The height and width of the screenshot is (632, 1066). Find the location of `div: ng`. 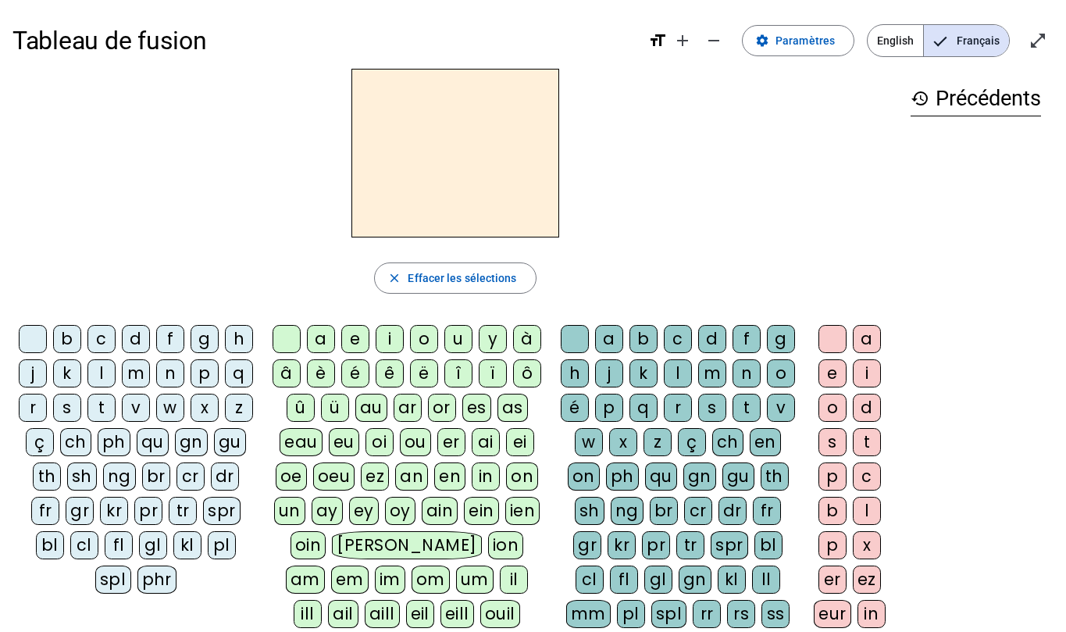

div: ng is located at coordinates (119, 476).